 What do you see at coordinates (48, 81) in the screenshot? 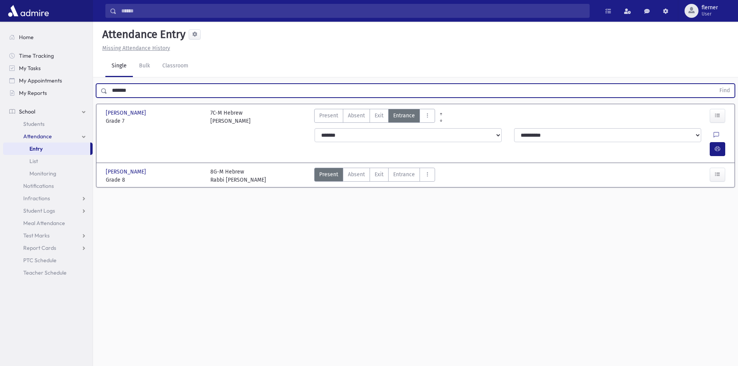
I see `a: My Appointments` at bounding box center [48, 81].